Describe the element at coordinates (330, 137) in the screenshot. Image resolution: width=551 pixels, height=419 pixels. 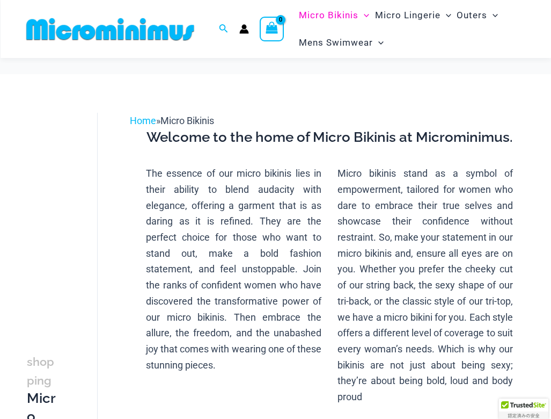
I see `h3: Welcome to the home of Micro Bikinis at Microminimus.` at that location.